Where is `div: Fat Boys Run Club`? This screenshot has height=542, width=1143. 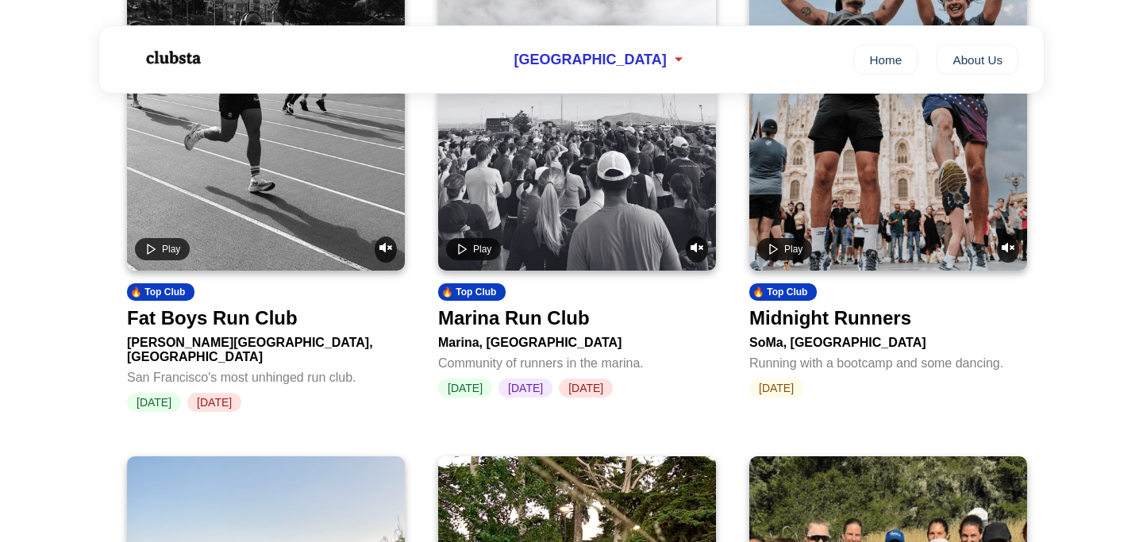 div: Fat Boys Run Club is located at coordinates (212, 318).